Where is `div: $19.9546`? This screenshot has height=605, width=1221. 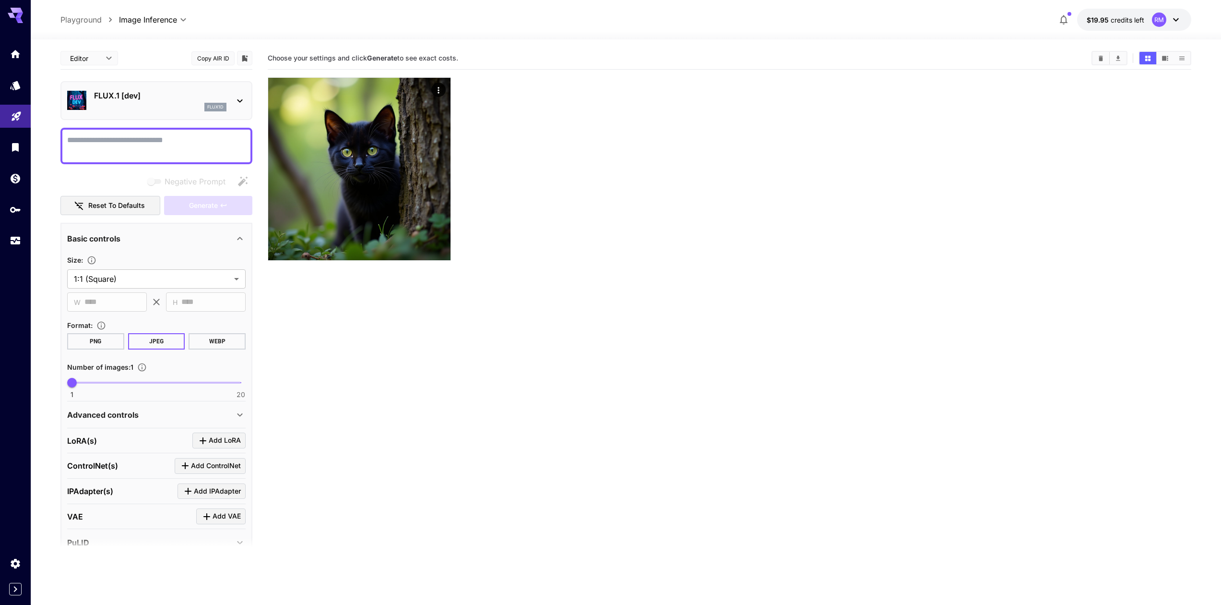 div: $19.9546 is located at coordinates (1116, 20).